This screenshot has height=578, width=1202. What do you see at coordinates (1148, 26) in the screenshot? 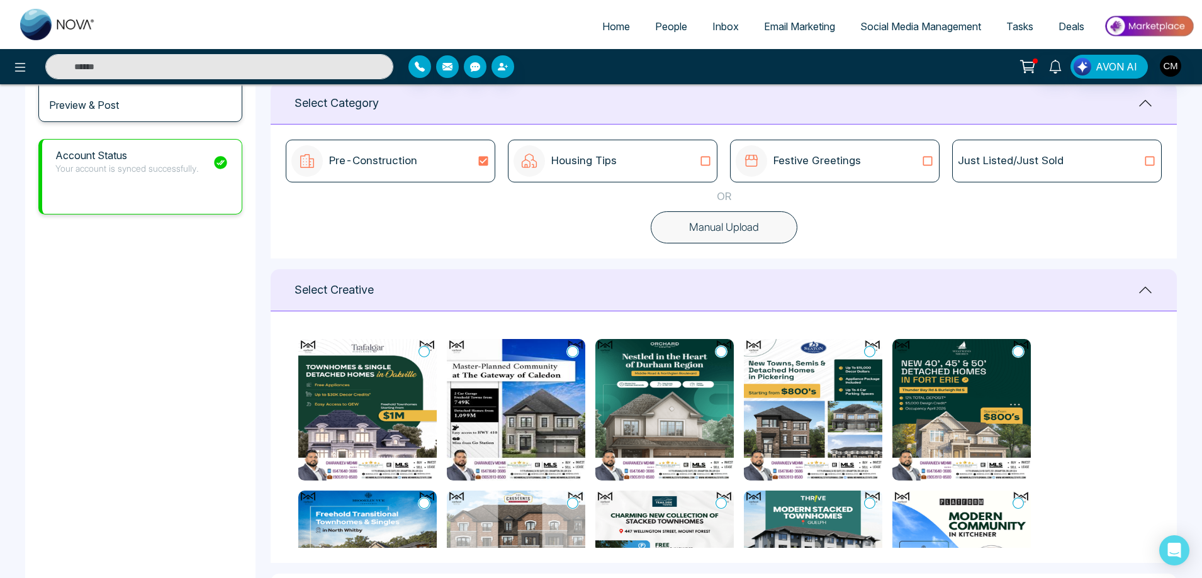
I see `img: Market-place.gif` at bounding box center [1148, 26].